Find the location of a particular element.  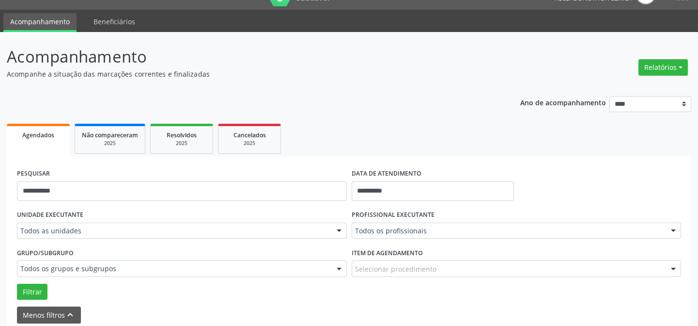

button: Menos filtroskeyboard_arrow_up is located at coordinates (49, 315).